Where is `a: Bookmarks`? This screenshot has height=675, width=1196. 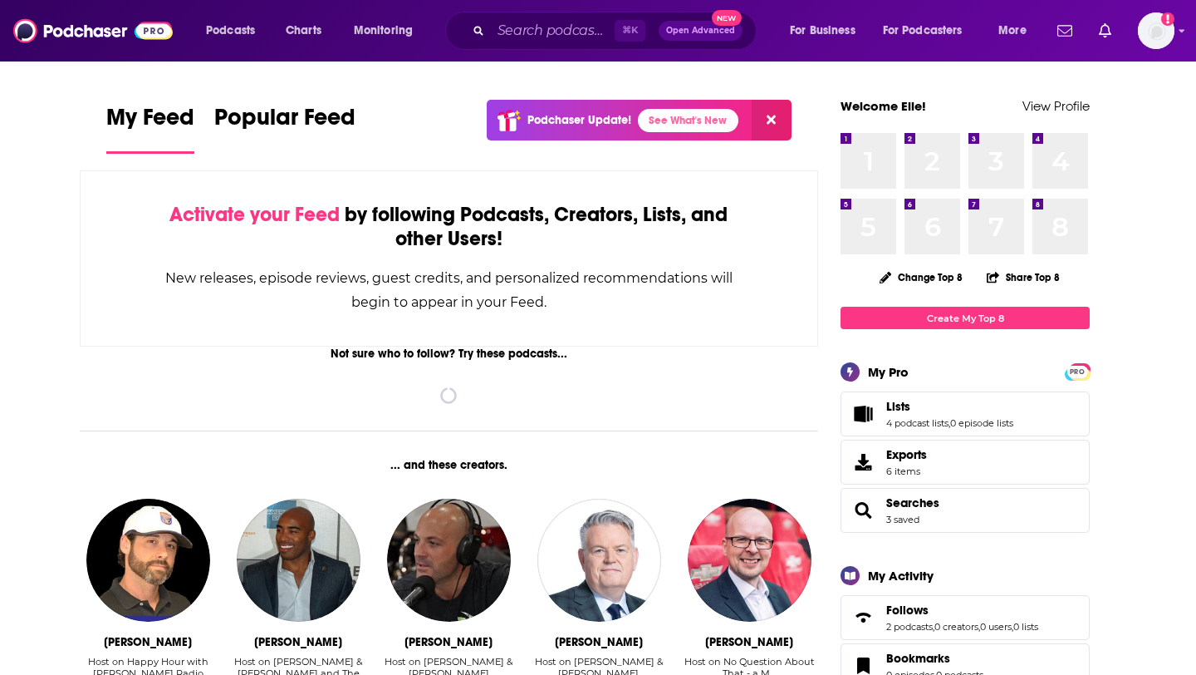 a: Bookmarks is located at coordinates (935, 658).